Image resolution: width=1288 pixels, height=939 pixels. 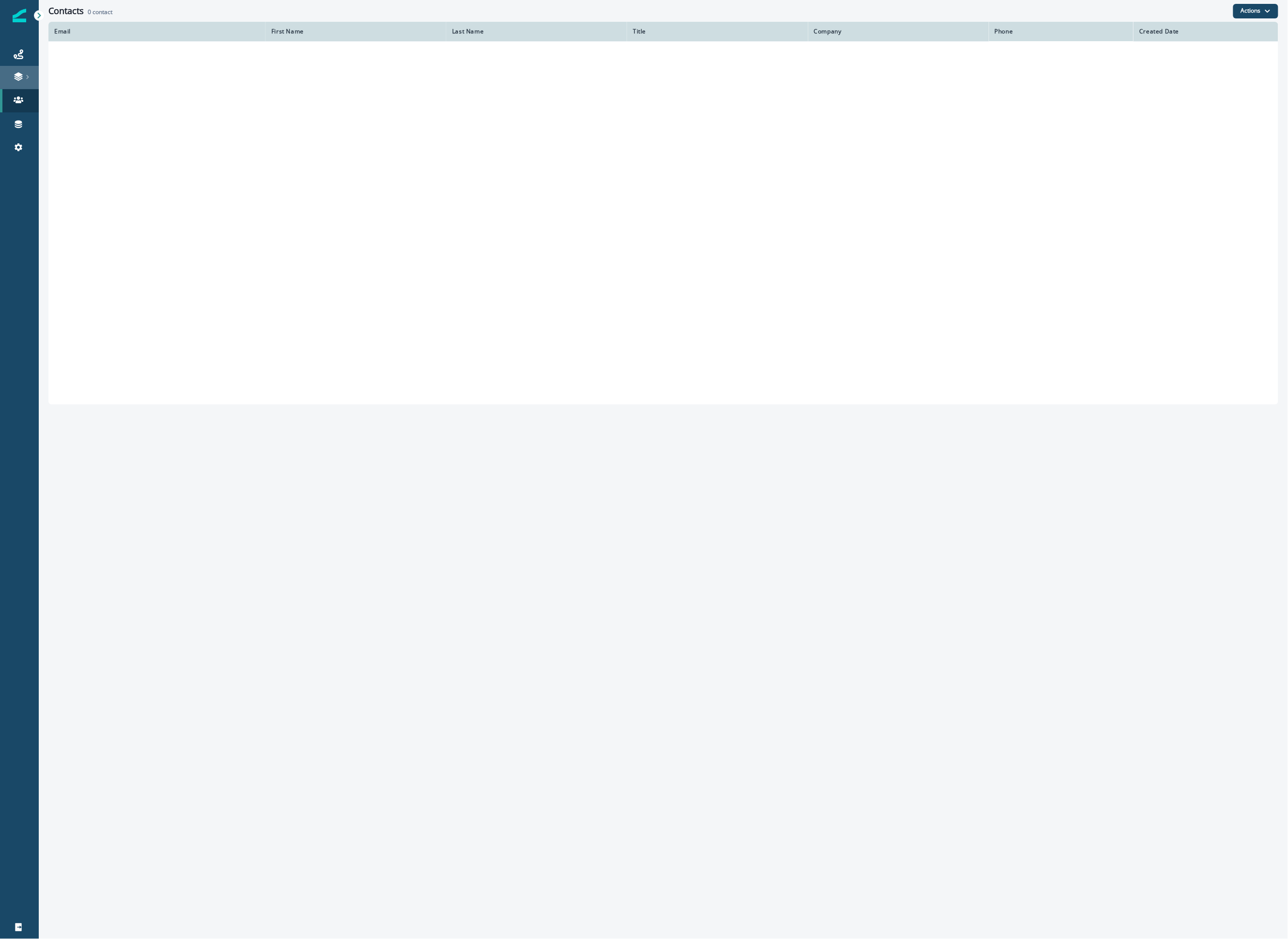 I want to click on div: Created Date, so click(x=1206, y=32).